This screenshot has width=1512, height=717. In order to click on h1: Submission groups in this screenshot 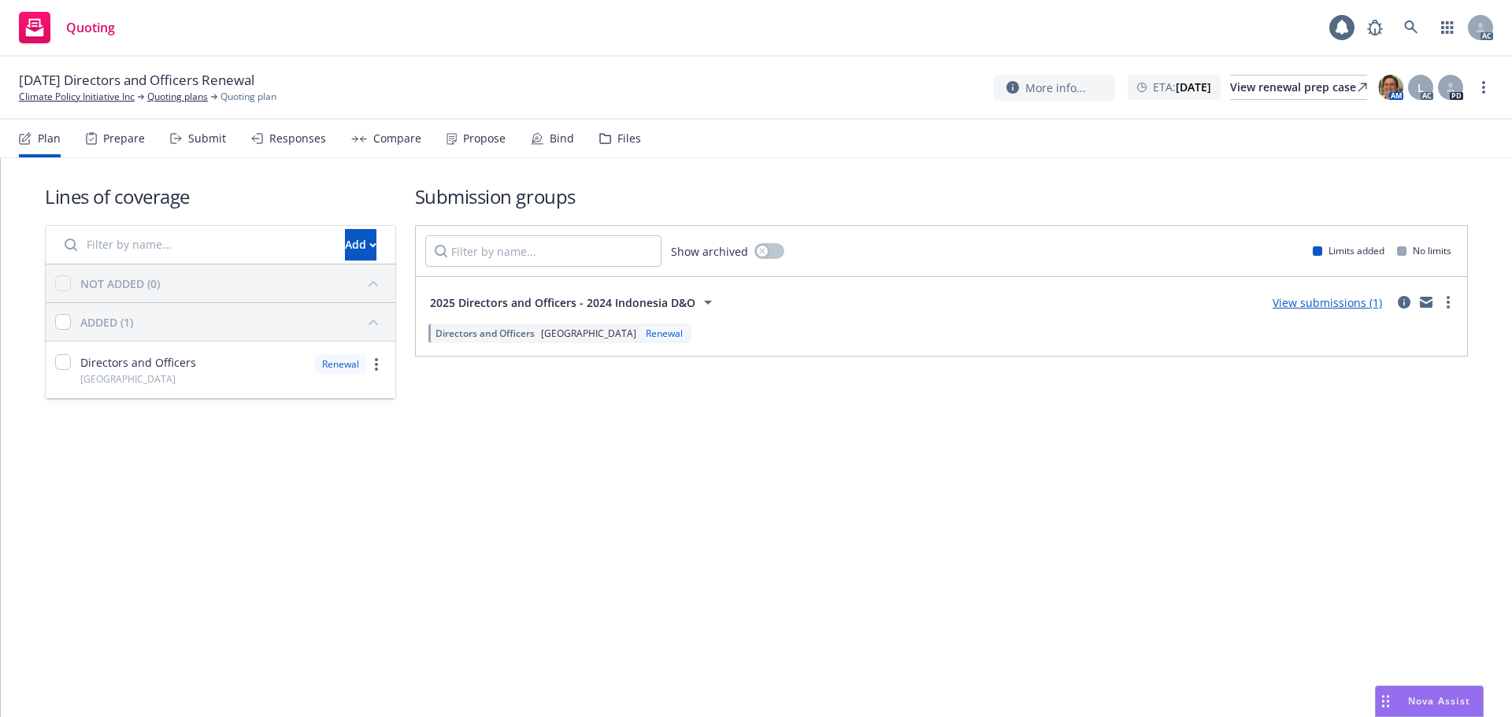, I will do `click(941, 196)`.